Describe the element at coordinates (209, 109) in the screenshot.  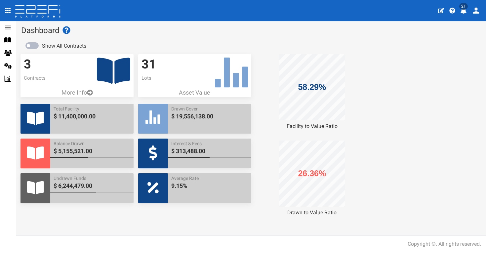
I see `span: Drawn Cover` at that location.